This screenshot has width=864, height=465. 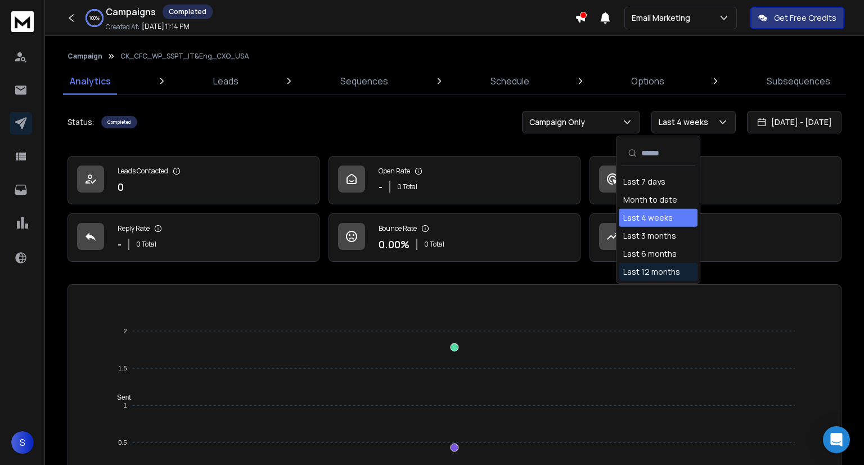 I want to click on a: Reply Rate-0 Total, so click(x=194, y=238).